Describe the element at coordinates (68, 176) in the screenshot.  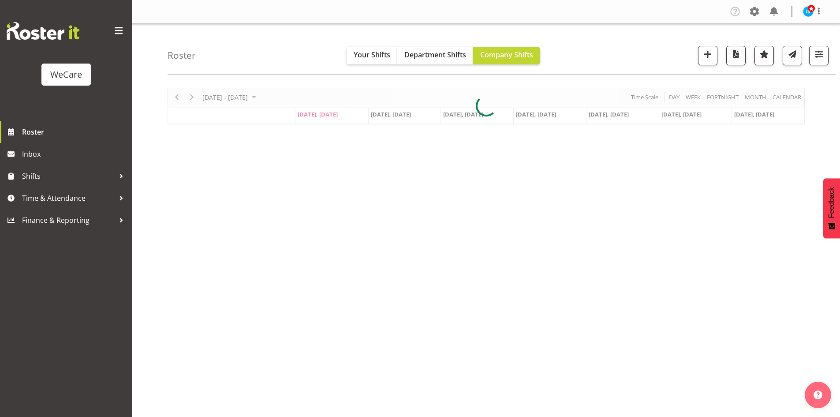
I see `span: Shifts` at that location.